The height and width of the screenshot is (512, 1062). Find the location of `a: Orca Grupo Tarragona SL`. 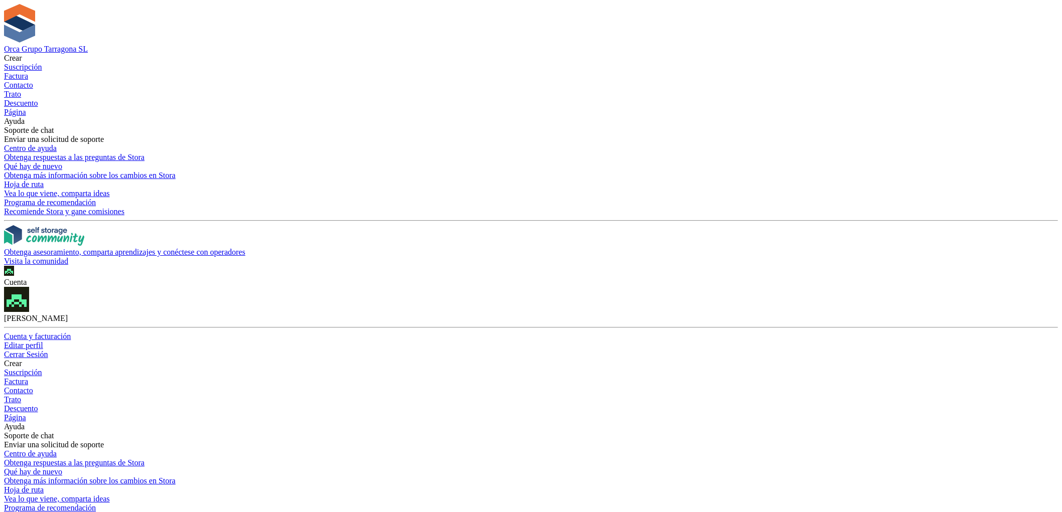

a: Orca Grupo Tarragona SL is located at coordinates (46, 49).